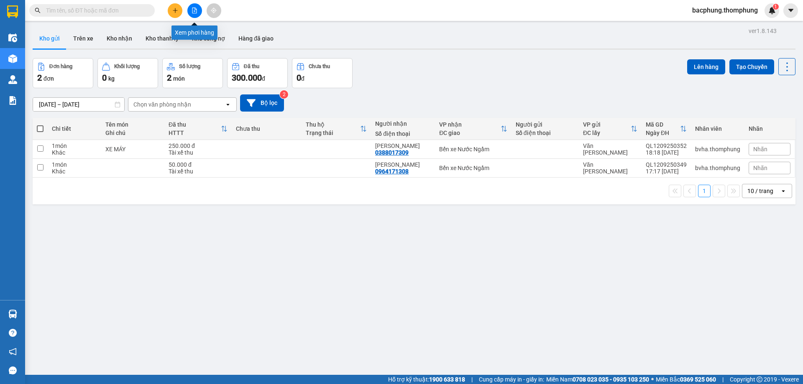 This screenshot has height=384, width=803. I want to click on div: Khối lượng, so click(127, 66).